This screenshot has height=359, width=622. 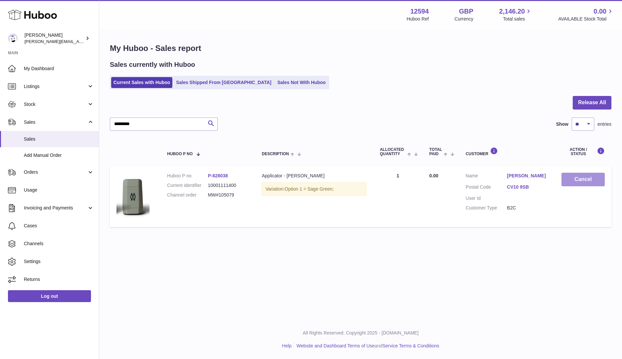 What do you see at coordinates (55, 172) in the screenshot?
I see `span: Orders` at bounding box center [55, 172].